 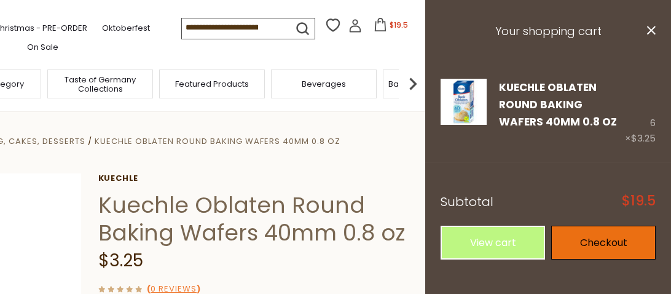 I want to click on a: On Sale, so click(x=42, y=47).